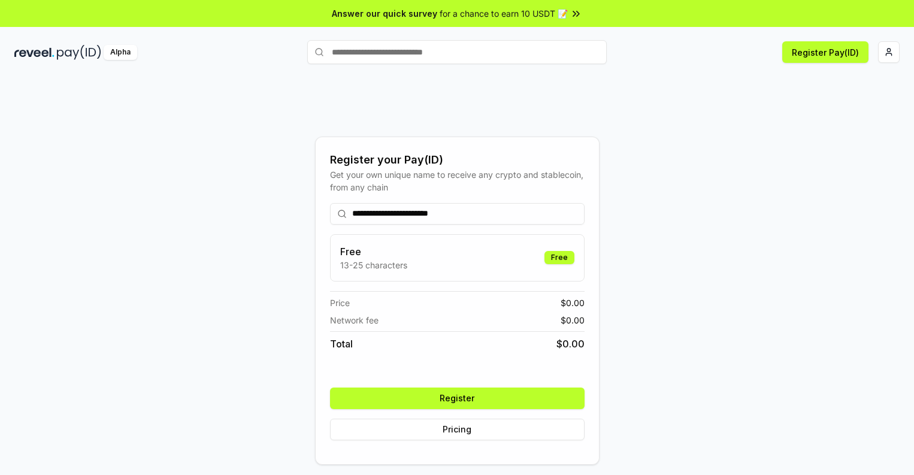 The height and width of the screenshot is (475, 914). Describe the element at coordinates (34, 52) in the screenshot. I see `img: reveel_dark` at that location.